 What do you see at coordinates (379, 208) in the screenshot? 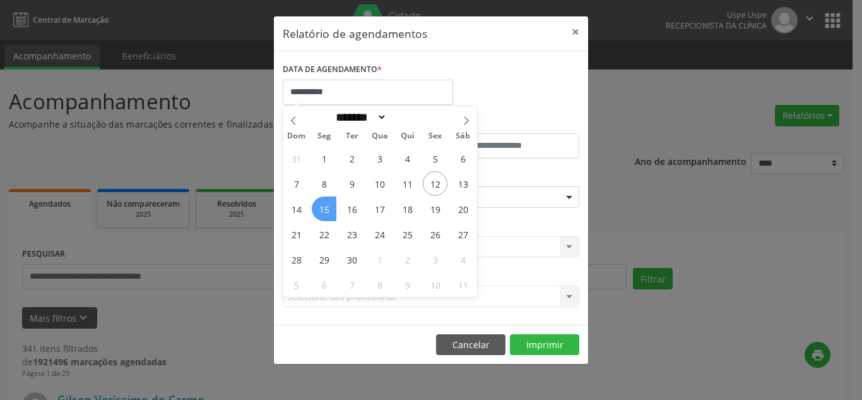
I see `span: Setembro 17, 2025` at bounding box center [379, 208].